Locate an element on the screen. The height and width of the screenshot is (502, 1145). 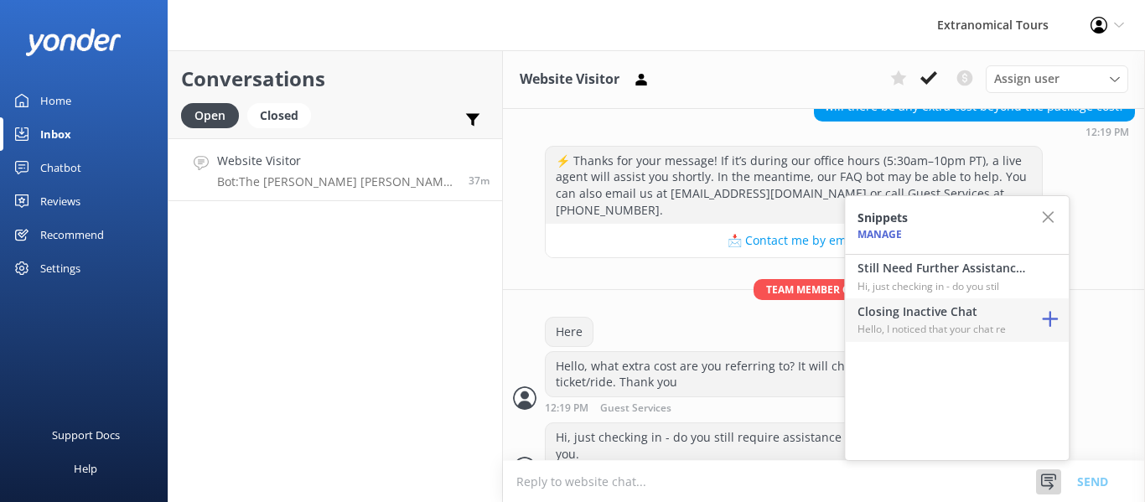
span: Guest Services is located at coordinates (636, 408).